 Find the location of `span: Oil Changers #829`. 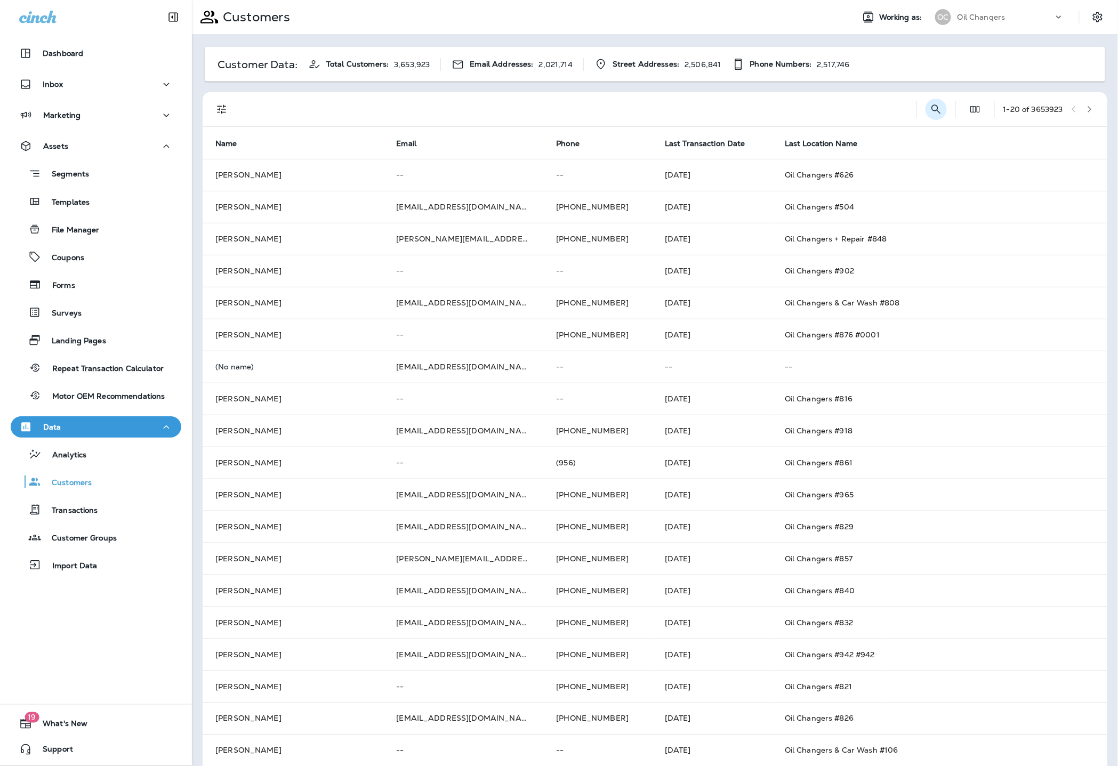

span: Oil Changers #829 is located at coordinates (819, 527).